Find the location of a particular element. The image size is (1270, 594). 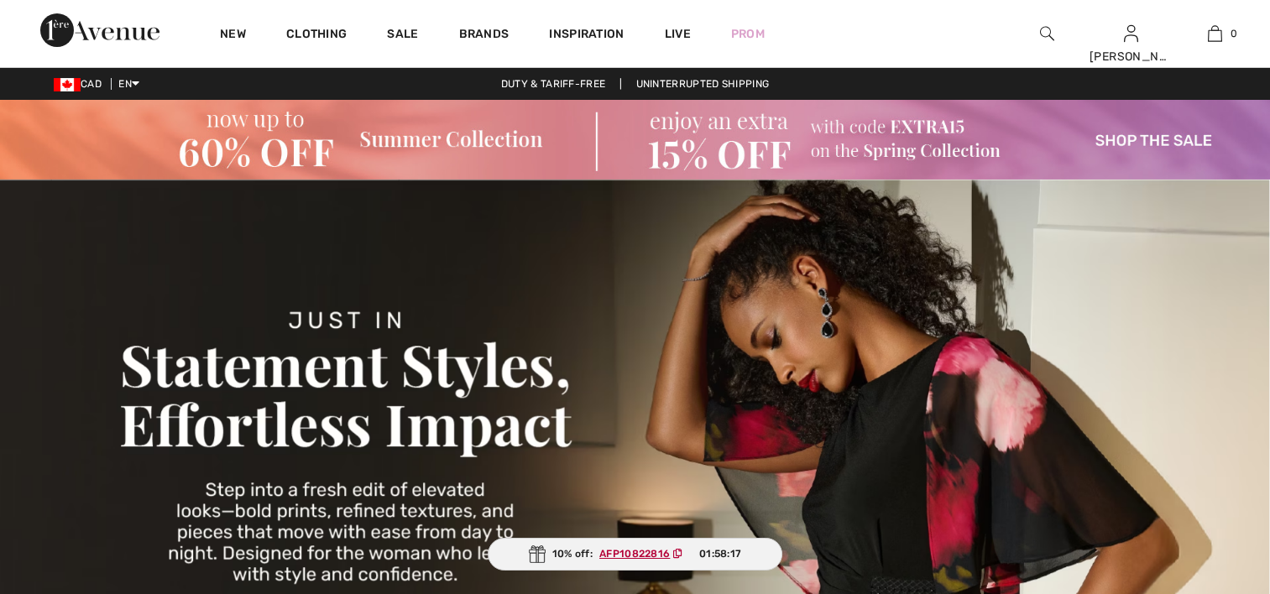

div: 10% off: is located at coordinates (635, 554).